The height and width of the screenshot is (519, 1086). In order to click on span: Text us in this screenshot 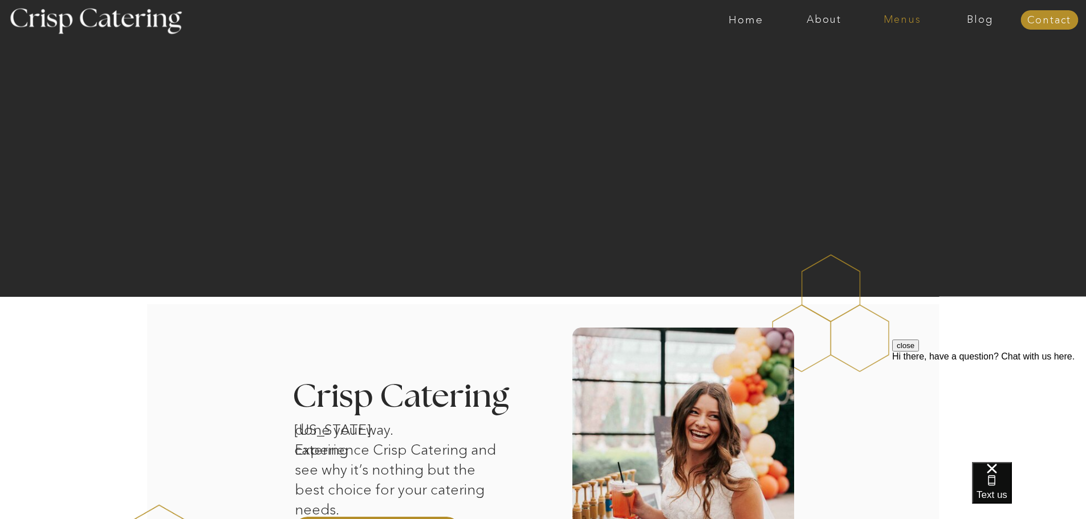, I will do `click(20, 32)`.